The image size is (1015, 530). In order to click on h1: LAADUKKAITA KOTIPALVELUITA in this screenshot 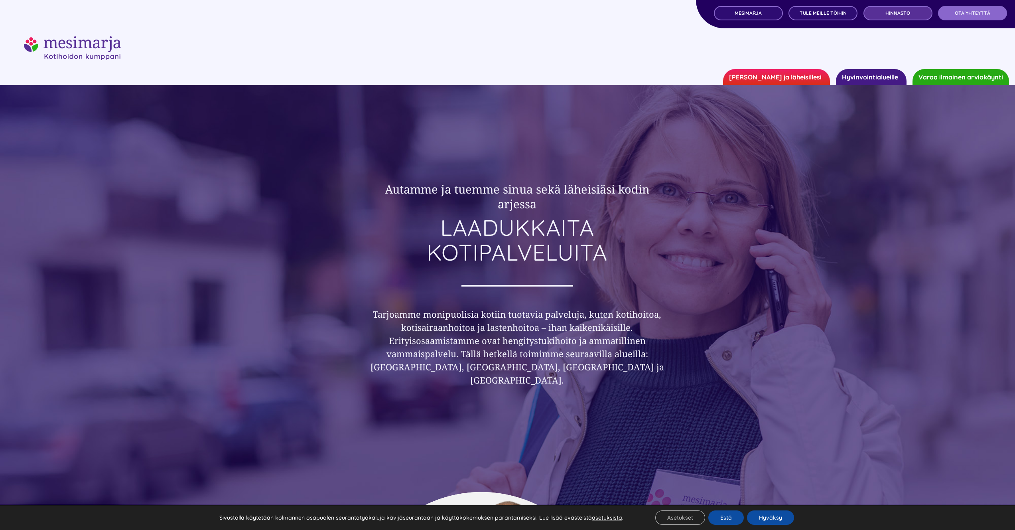, I will do `click(517, 240)`.